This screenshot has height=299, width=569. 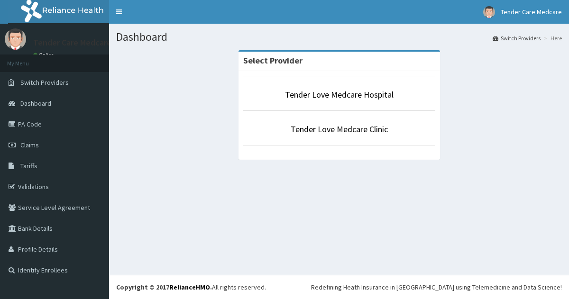 I want to click on strong: Select Provider, so click(x=273, y=60).